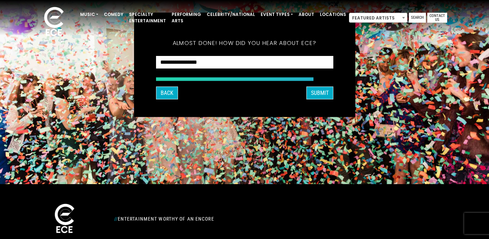 The height and width of the screenshot is (239, 489). What do you see at coordinates (89, 15) in the screenshot?
I see `a: Music` at bounding box center [89, 15].